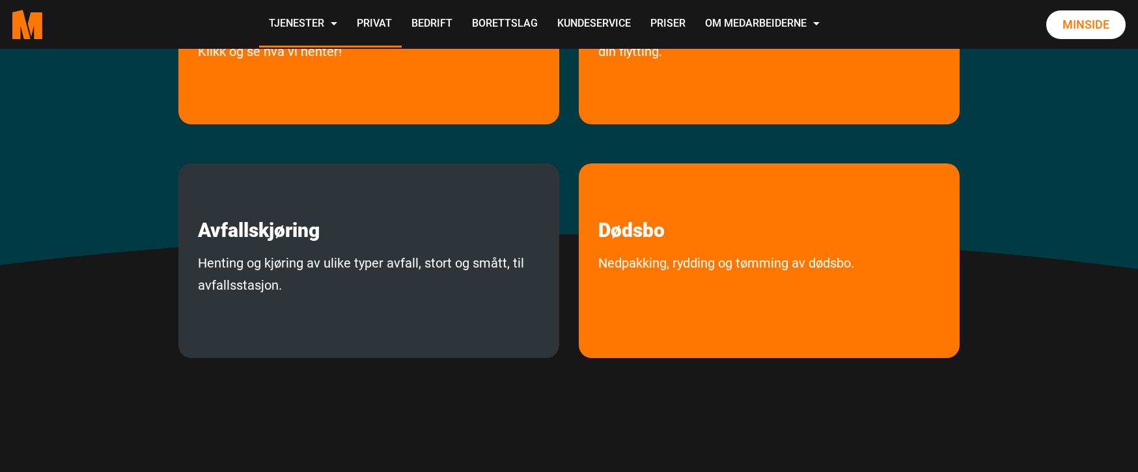 This screenshot has width=1138, height=472. I want to click on a: Kundeservice, so click(594, 24).